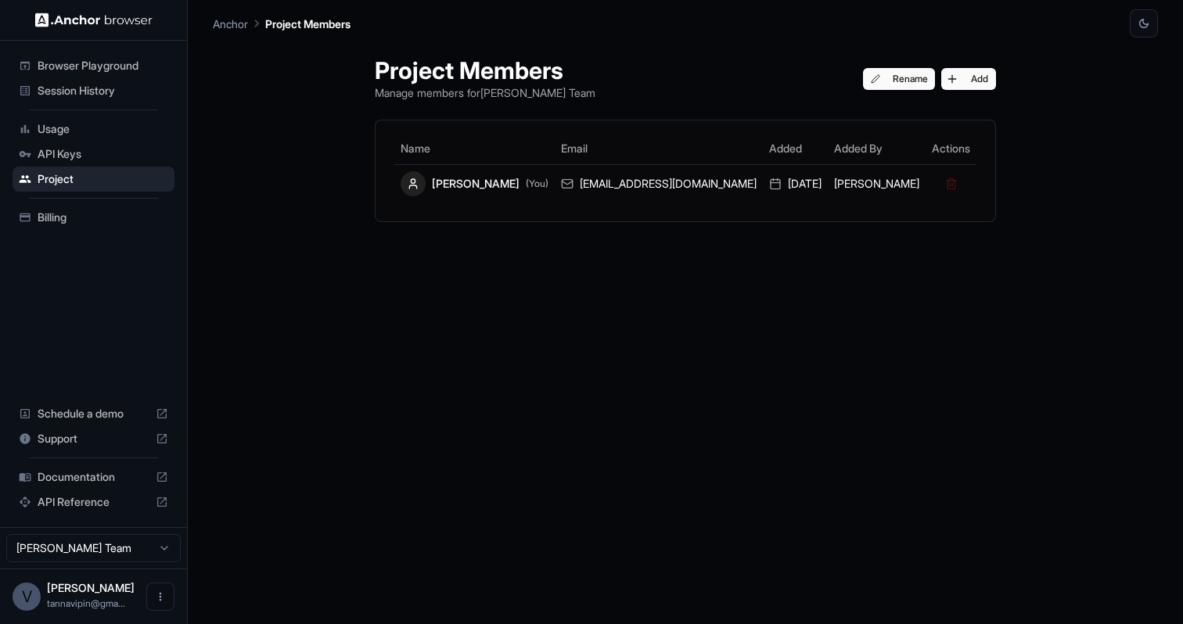 The image size is (1183, 624). Describe the element at coordinates (282, 23) in the screenshot. I see `nav: breadcrumb` at that location.